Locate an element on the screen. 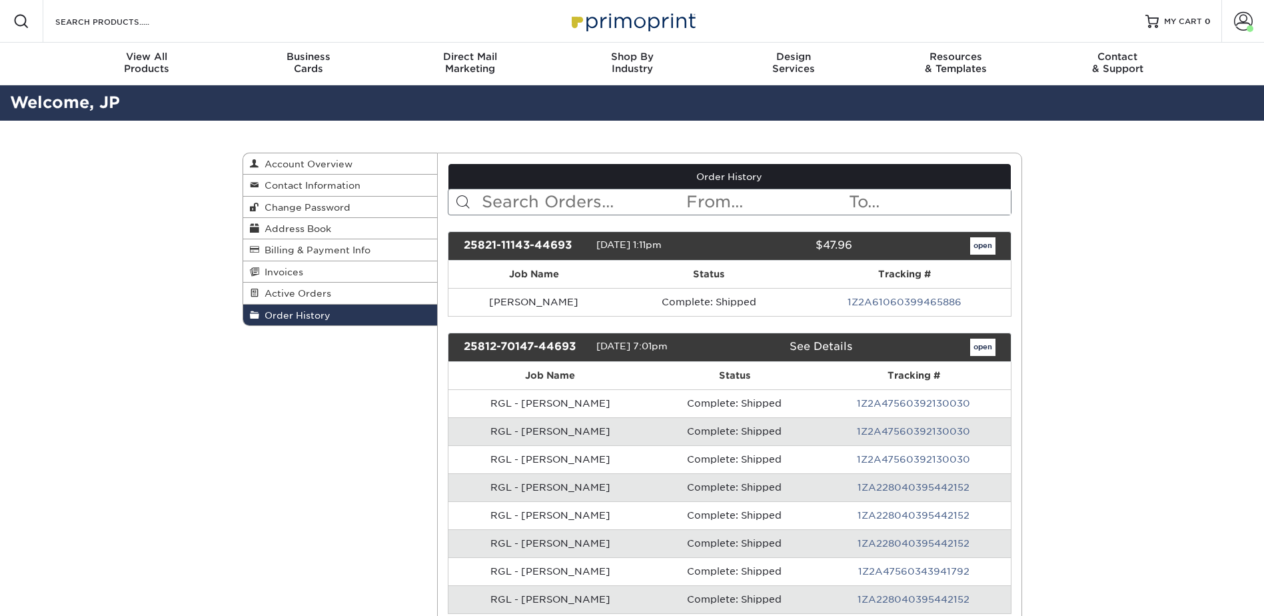 Image resolution: width=1264 pixels, height=616 pixels. input: Search Orders... is located at coordinates (582, 202).